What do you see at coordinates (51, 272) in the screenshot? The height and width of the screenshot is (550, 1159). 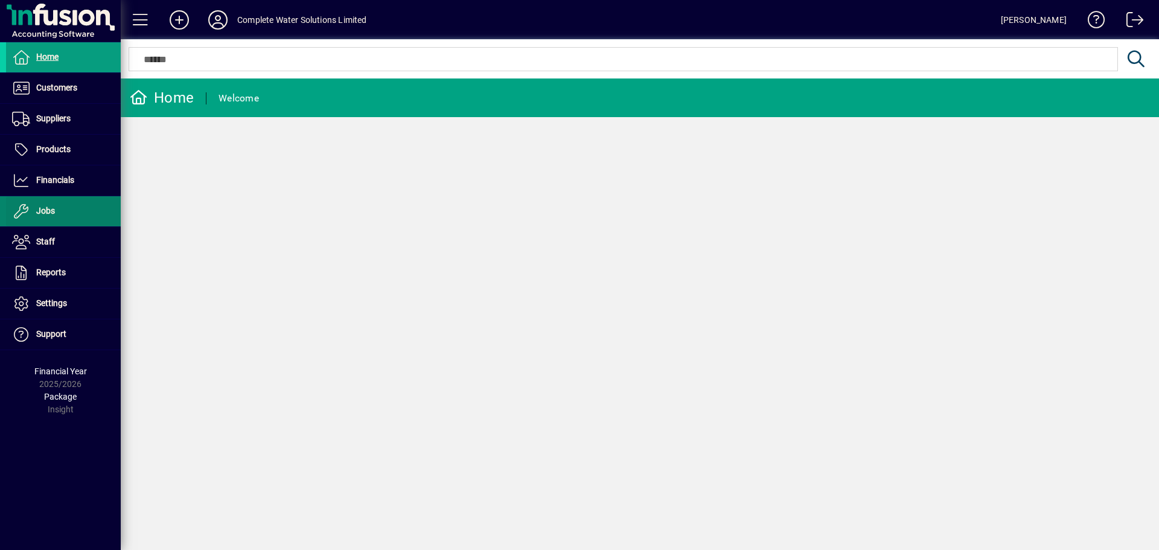 I see `span: Reports` at bounding box center [51, 272].